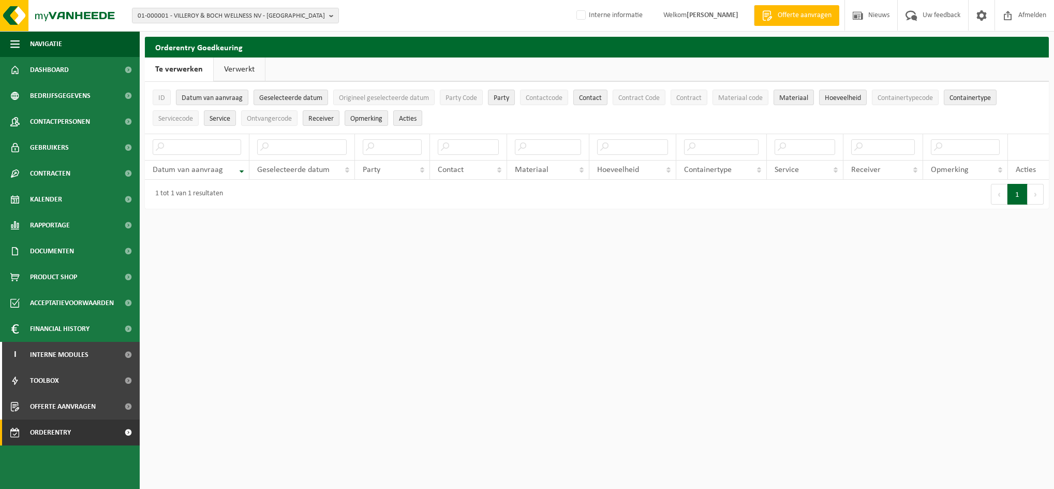  Describe the element at coordinates (49, 148) in the screenshot. I see `span: Gebruikers` at that location.